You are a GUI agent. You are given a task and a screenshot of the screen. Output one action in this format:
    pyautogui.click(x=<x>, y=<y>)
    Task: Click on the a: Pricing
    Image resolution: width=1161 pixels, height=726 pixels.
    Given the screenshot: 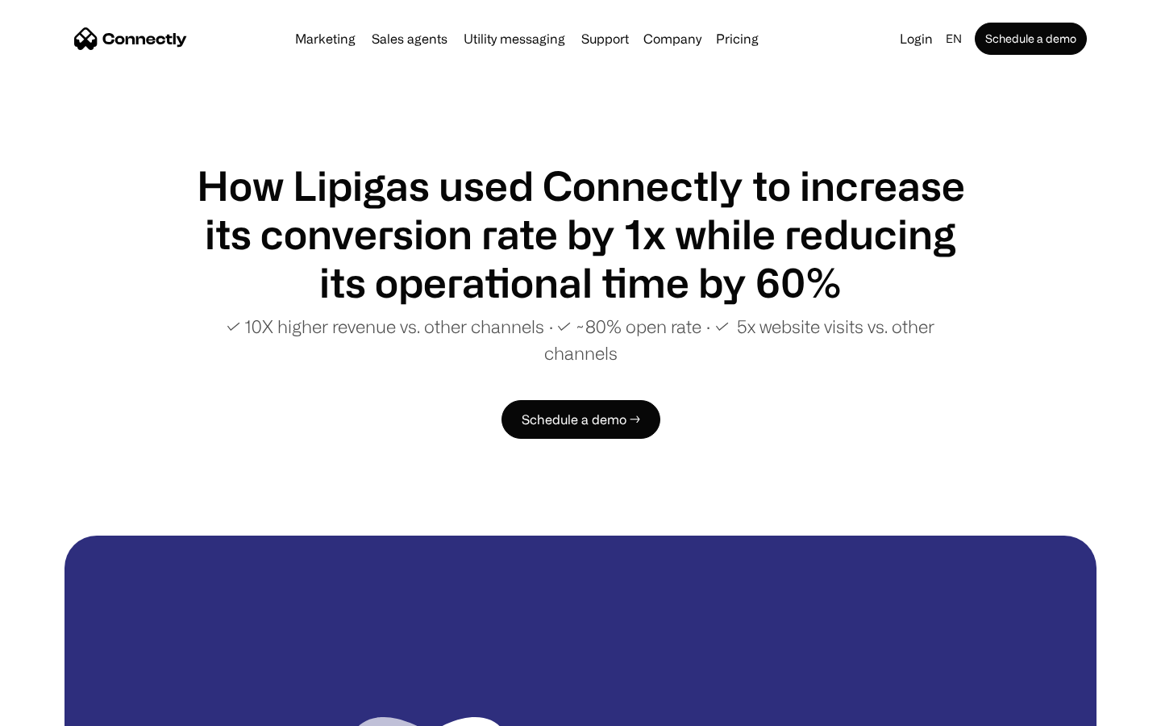 What is the action you would take?
    pyautogui.click(x=737, y=39)
    